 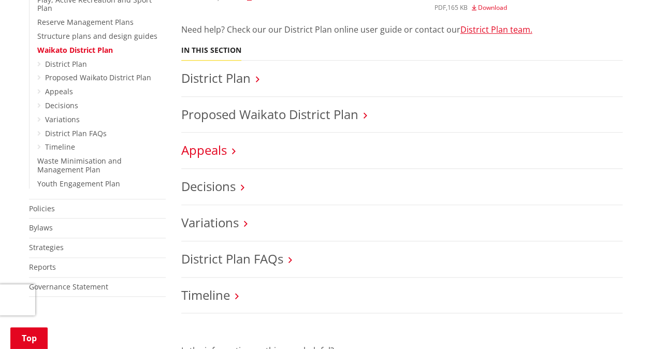 What do you see at coordinates (79, 183) in the screenshot?
I see `a: Youth Engagement Plan` at bounding box center [79, 183].